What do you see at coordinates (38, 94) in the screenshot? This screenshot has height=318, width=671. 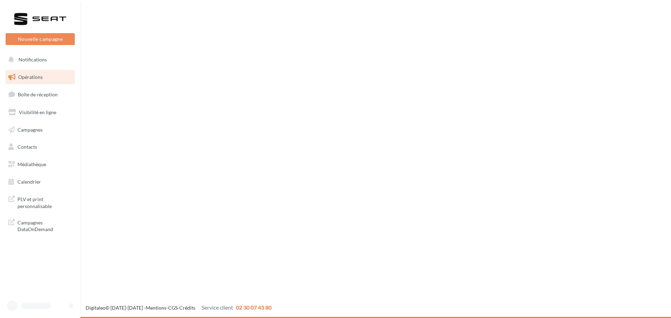 I see `span: Boîte de réception` at bounding box center [38, 94].